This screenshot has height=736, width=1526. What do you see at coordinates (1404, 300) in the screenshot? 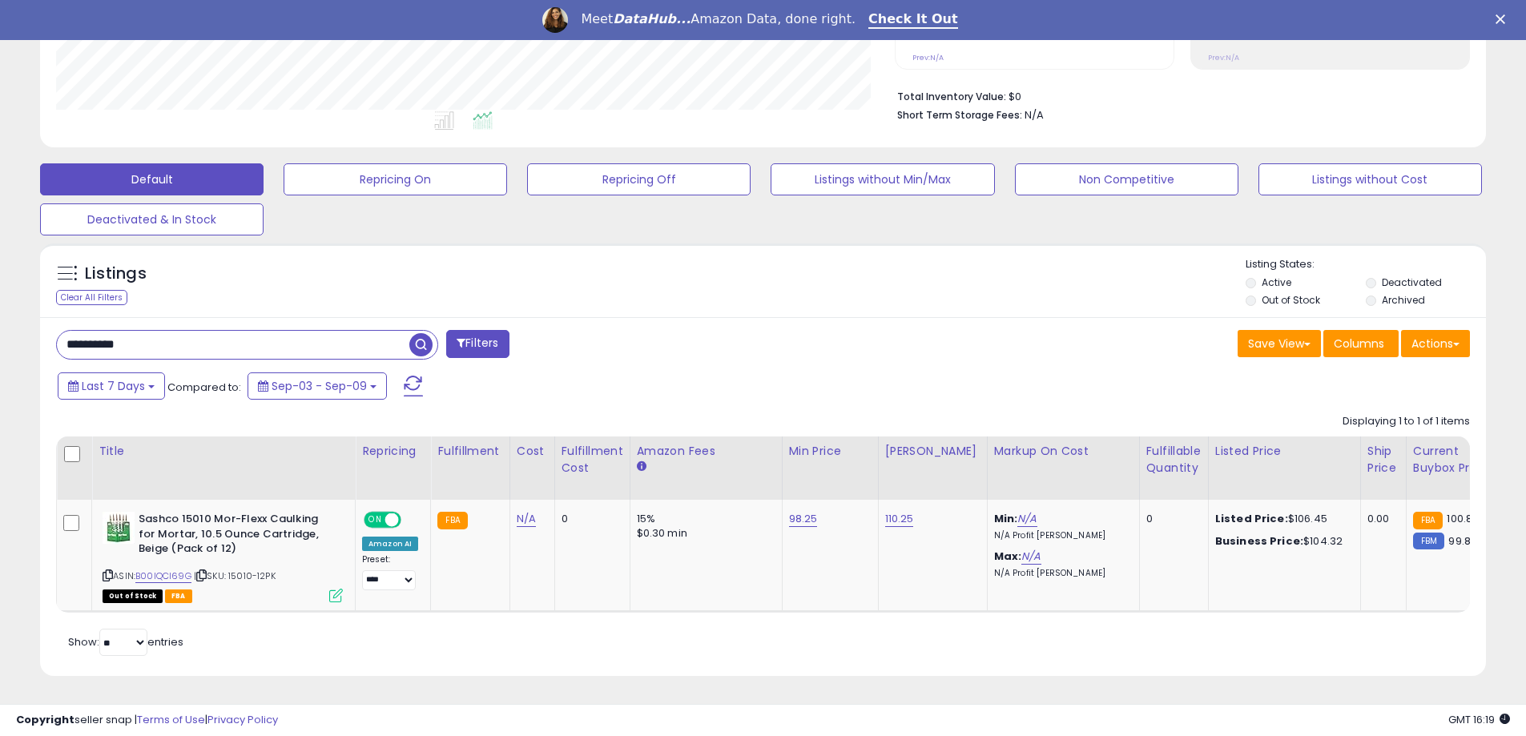
I see `label: Archived` at bounding box center [1404, 300].